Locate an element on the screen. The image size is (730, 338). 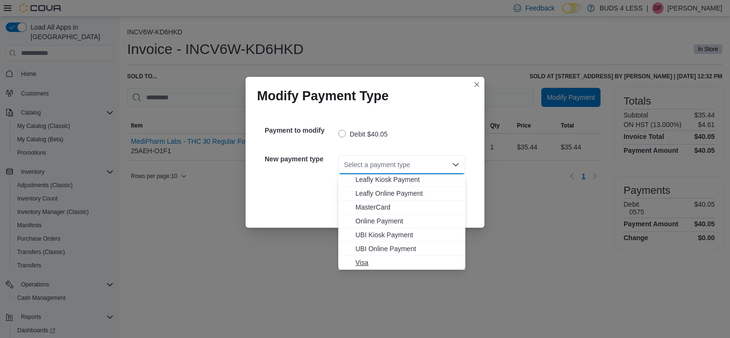
h5: New payment type is located at coordinates (301, 159).